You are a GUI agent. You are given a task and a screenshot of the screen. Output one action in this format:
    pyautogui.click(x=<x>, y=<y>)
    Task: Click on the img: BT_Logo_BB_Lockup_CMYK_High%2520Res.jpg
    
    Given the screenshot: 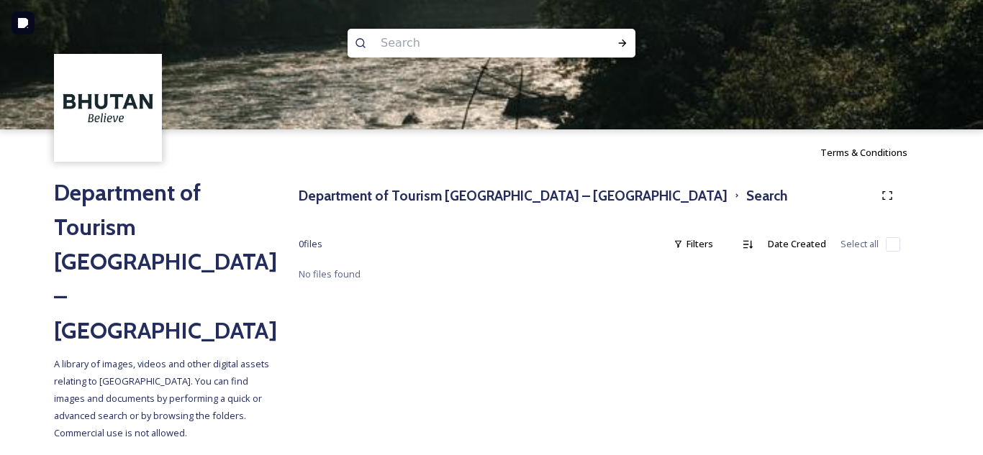 What is the action you would take?
    pyautogui.click(x=108, y=108)
    